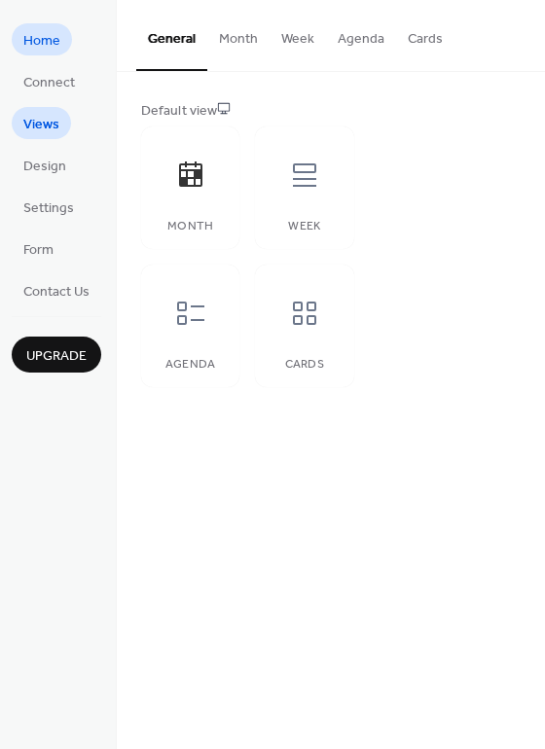  Describe the element at coordinates (49, 83) in the screenshot. I see `span: Connect` at that location.